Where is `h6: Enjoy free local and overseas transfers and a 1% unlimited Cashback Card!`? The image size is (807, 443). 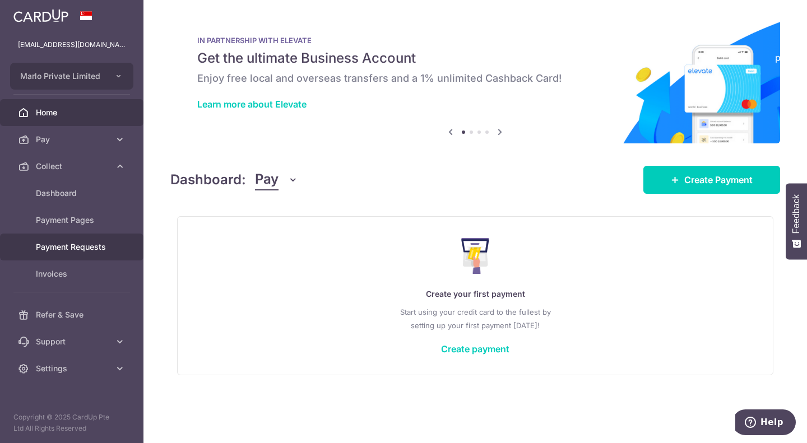
h6: Enjoy free local and overseas transfers and a 1% unlimited Cashback Card! is located at coordinates (475, 78).